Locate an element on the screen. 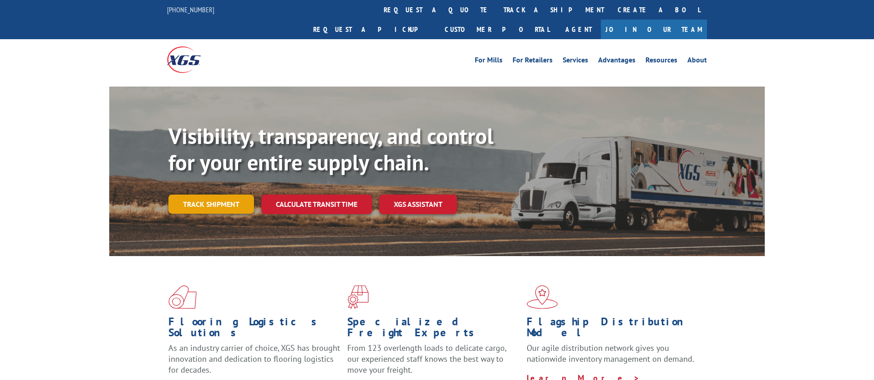  a: Services is located at coordinates (575, 61).